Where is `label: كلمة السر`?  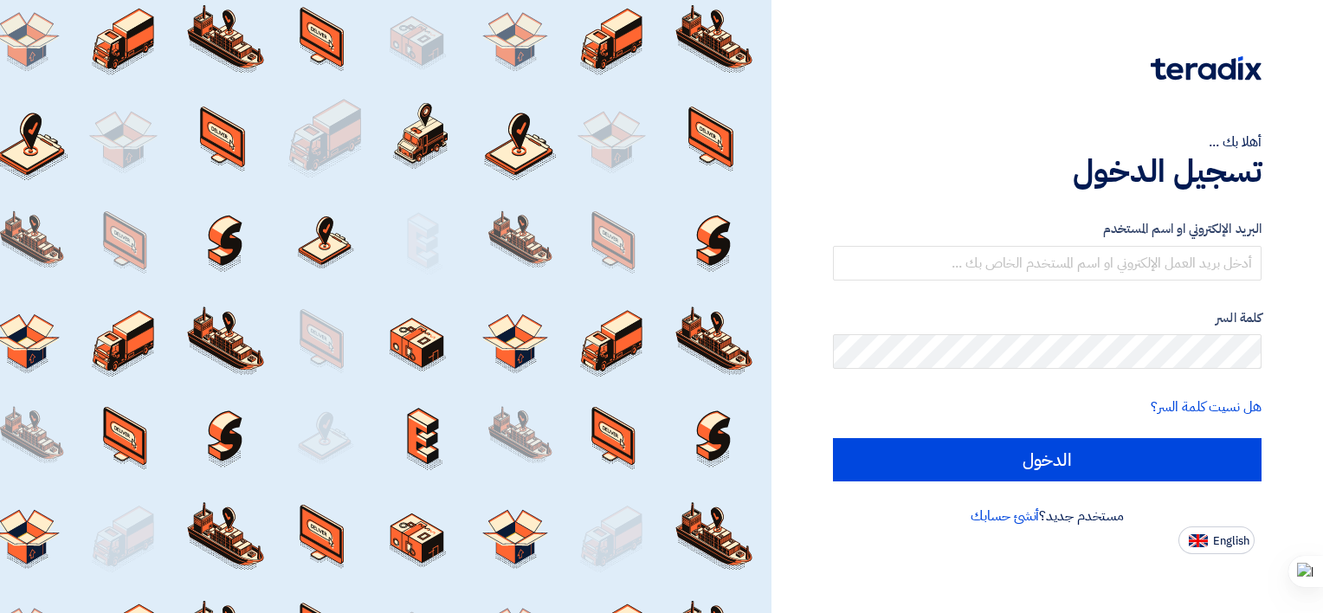
label: كلمة السر is located at coordinates (1047, 318).